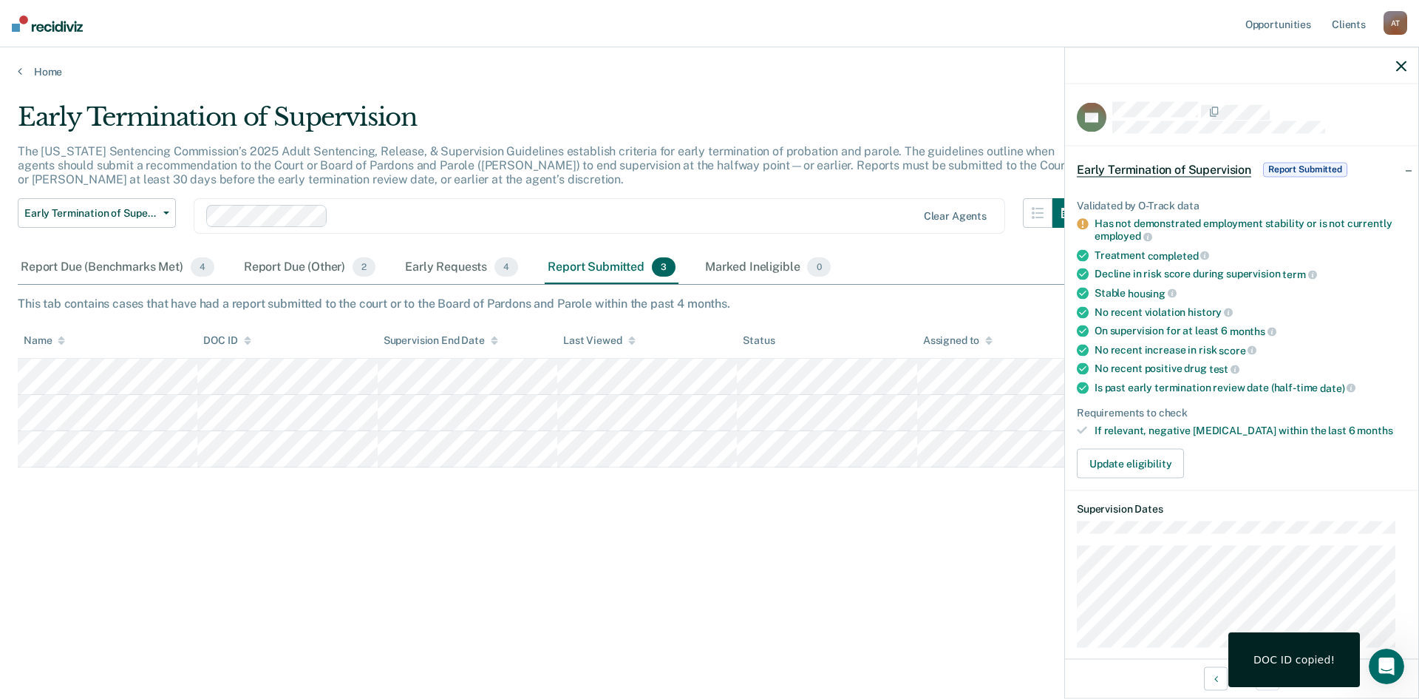 This screenshot has height=699, width=1419. I want to click on div: No recent violation, so click(1251, 312).